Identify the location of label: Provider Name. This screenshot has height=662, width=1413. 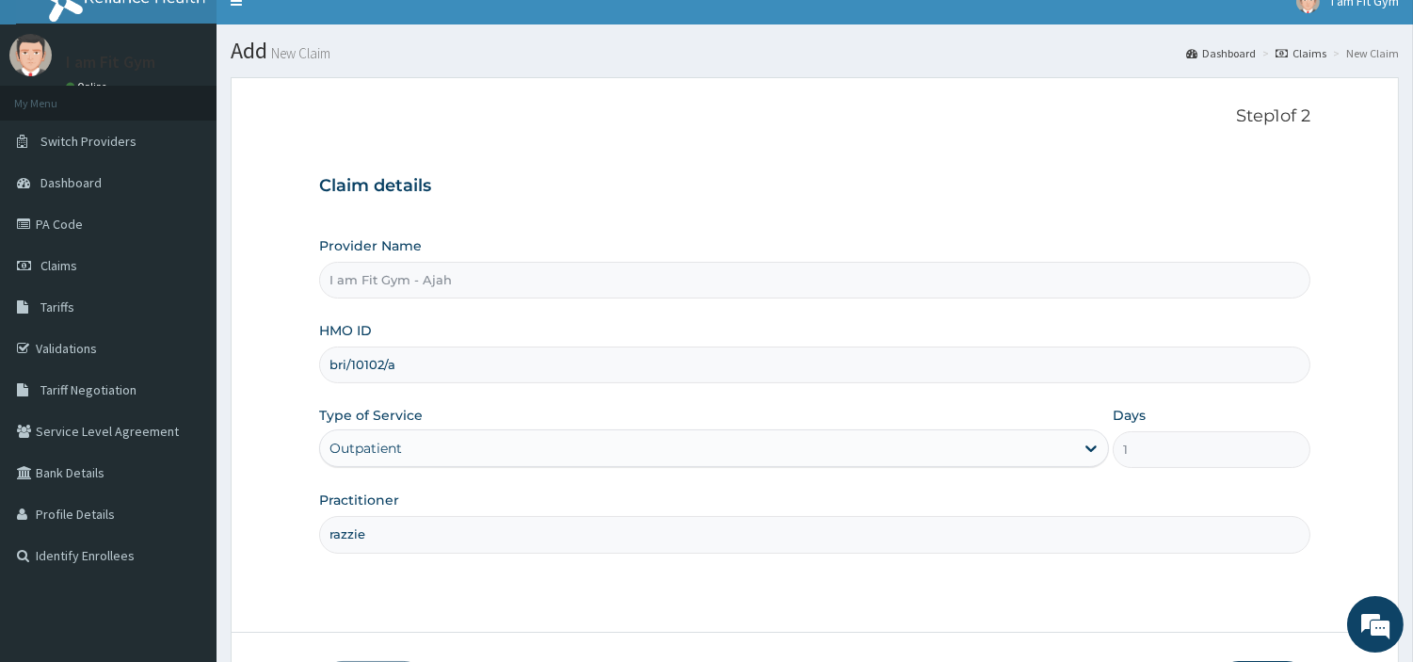
(370, 246).